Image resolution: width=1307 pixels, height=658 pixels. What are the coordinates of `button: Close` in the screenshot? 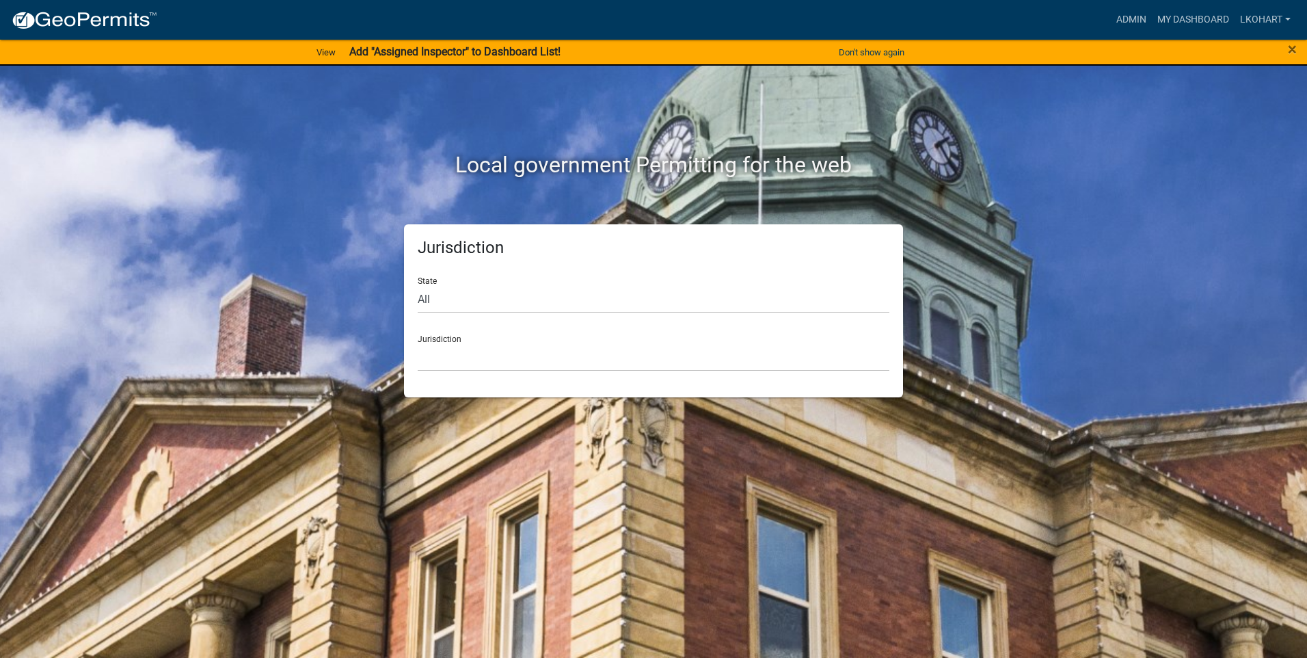 It's located at (1292, 49).